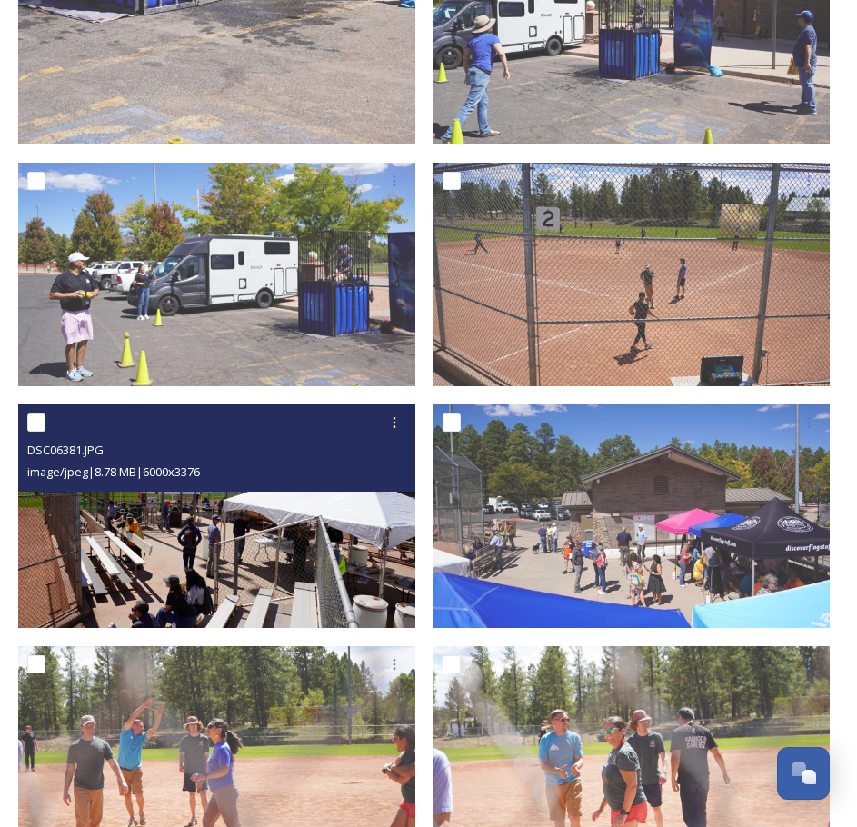  I want to click on img: DSC06391.JPG, so click(216, 274).